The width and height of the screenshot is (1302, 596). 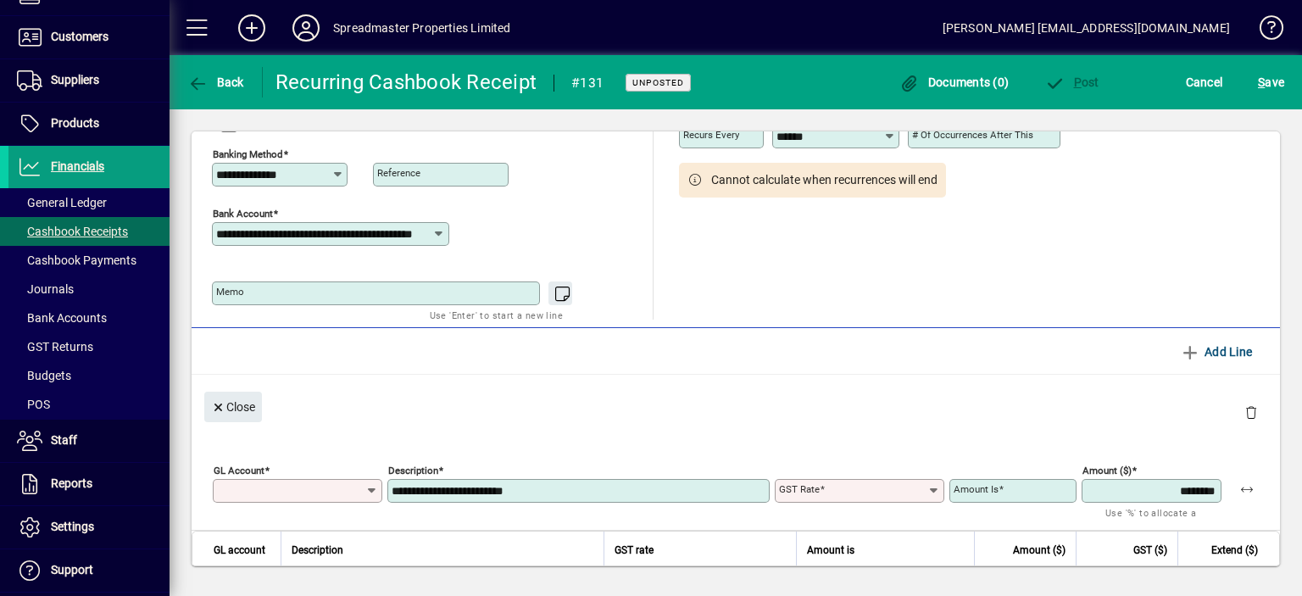 What do you see at coordinates (1077, 82) in the screenshot?
I see `span: P` at bounding box center [1077, 82].